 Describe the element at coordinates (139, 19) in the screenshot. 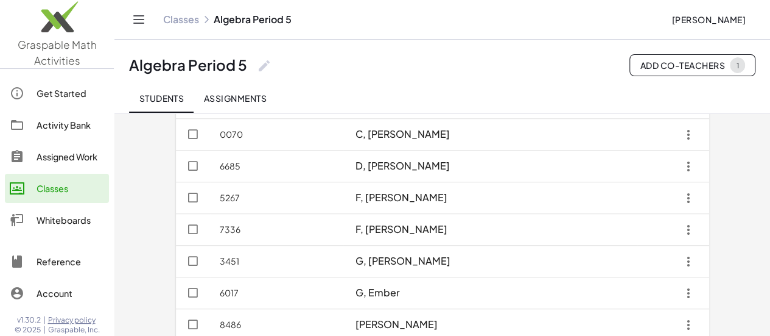

I see `button: Toggle navigation` at that location.